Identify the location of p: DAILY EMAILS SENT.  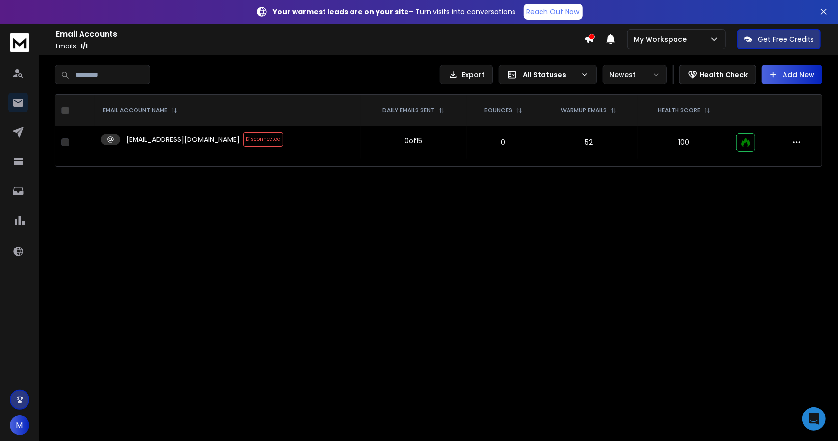
(409, 111).